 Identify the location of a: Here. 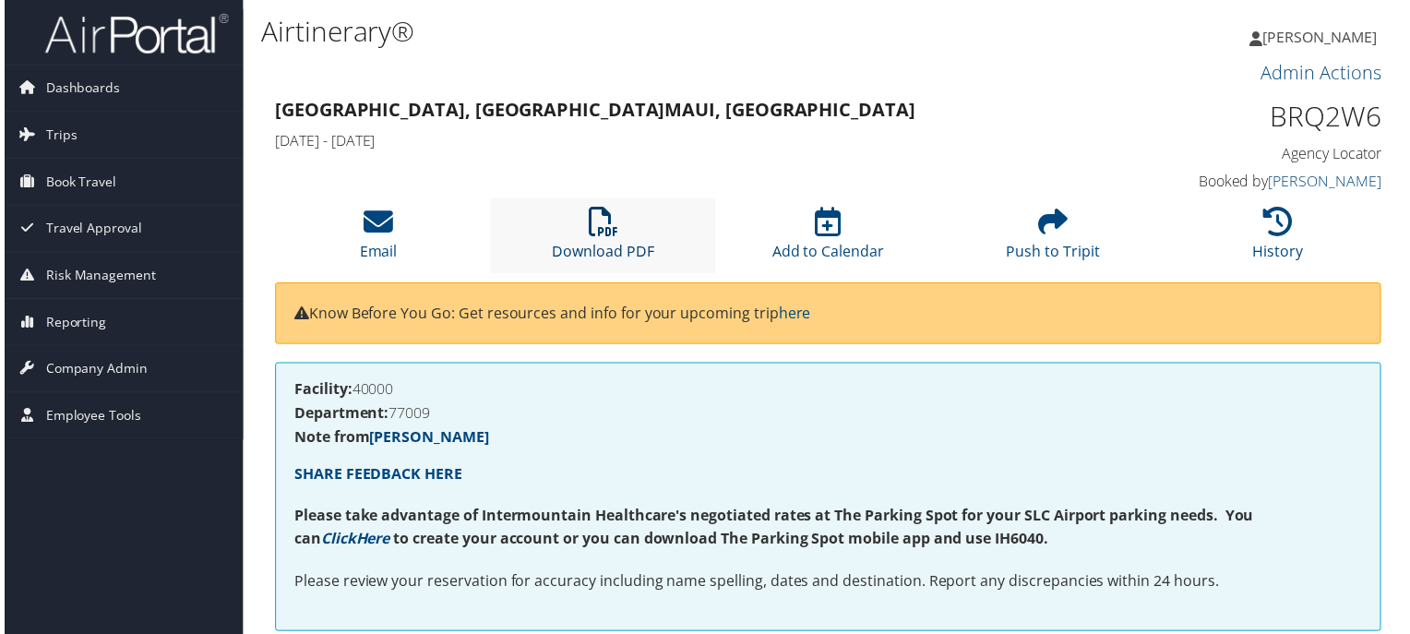
(370, 542).